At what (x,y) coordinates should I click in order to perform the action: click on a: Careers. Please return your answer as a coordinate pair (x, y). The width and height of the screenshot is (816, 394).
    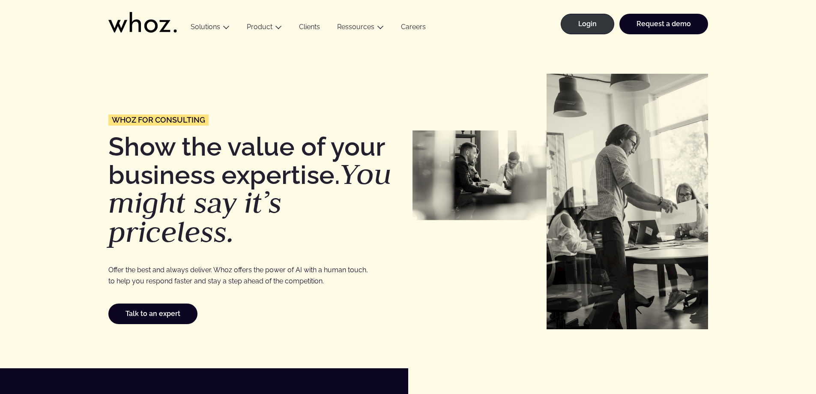
    Looking at the image, I should click on (413, 28).